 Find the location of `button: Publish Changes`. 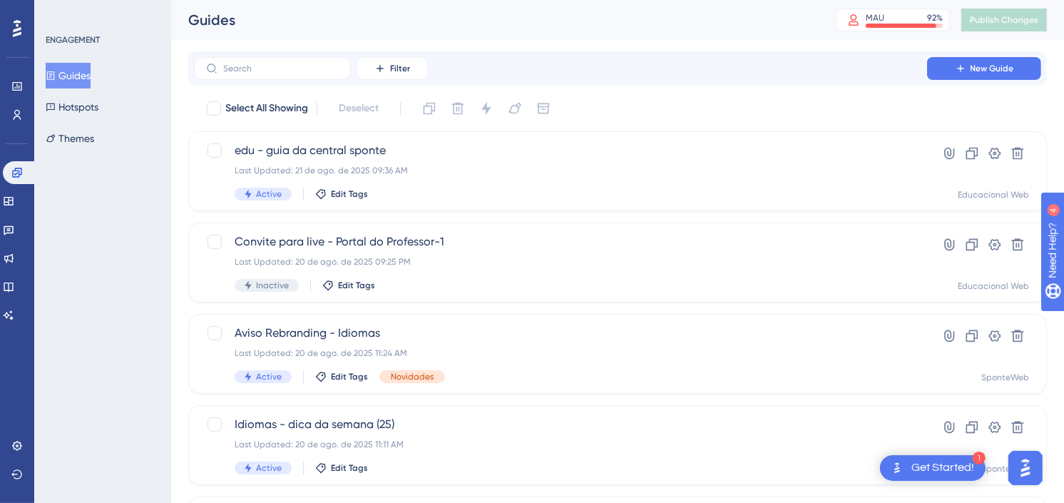

button: Publish Changes is located at coordinates (1004, 20).